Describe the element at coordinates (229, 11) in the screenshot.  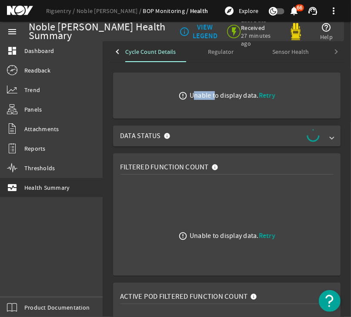
I see `mat-icon: explore` at that location.